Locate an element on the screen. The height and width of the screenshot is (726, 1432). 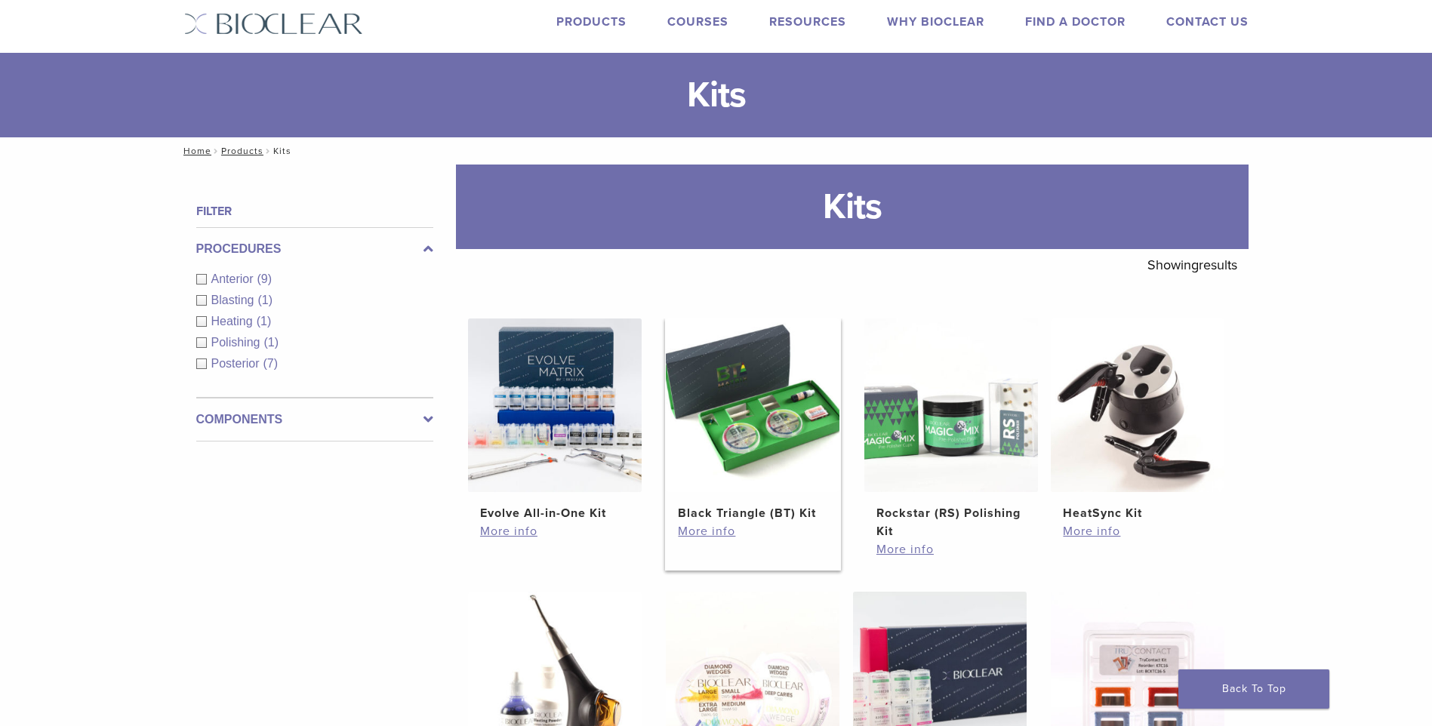
span: (9) is located at coordinates (265, 279).